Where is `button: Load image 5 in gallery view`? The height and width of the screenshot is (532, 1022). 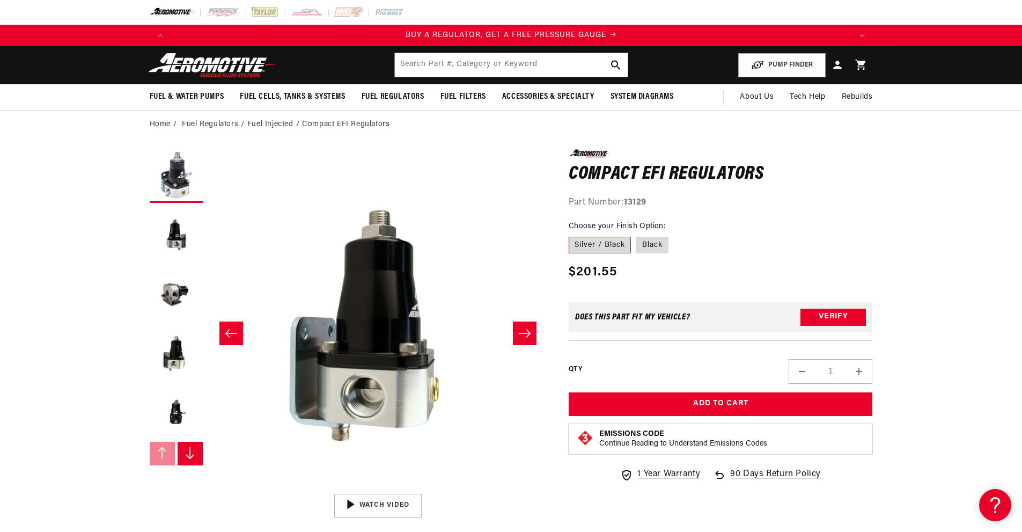 button: Load image 5 in gallery view is located at coordinates (177, 412).